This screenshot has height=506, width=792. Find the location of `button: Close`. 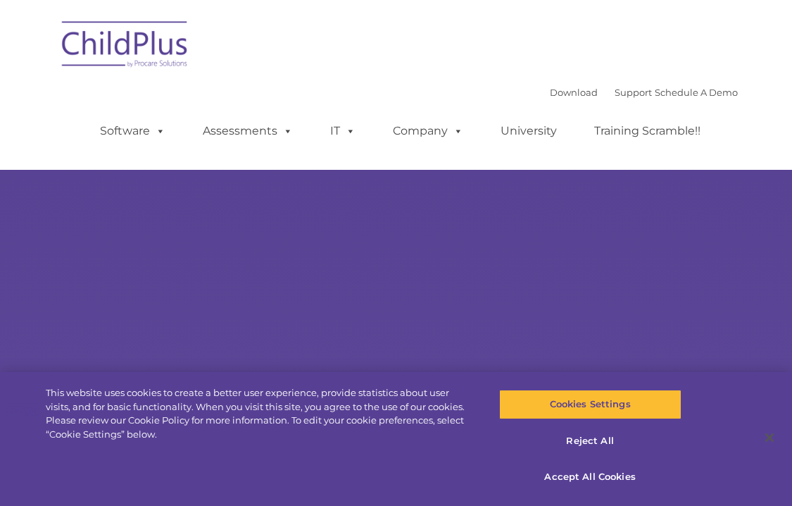

button: Close is located at coordinates (770, 437).